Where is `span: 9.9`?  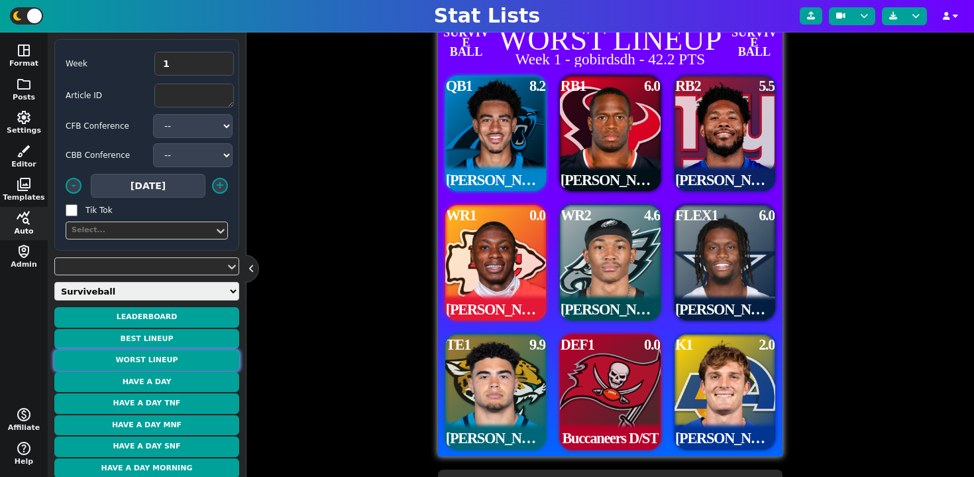
span: 9.9 is located at coordinates (538, 345).